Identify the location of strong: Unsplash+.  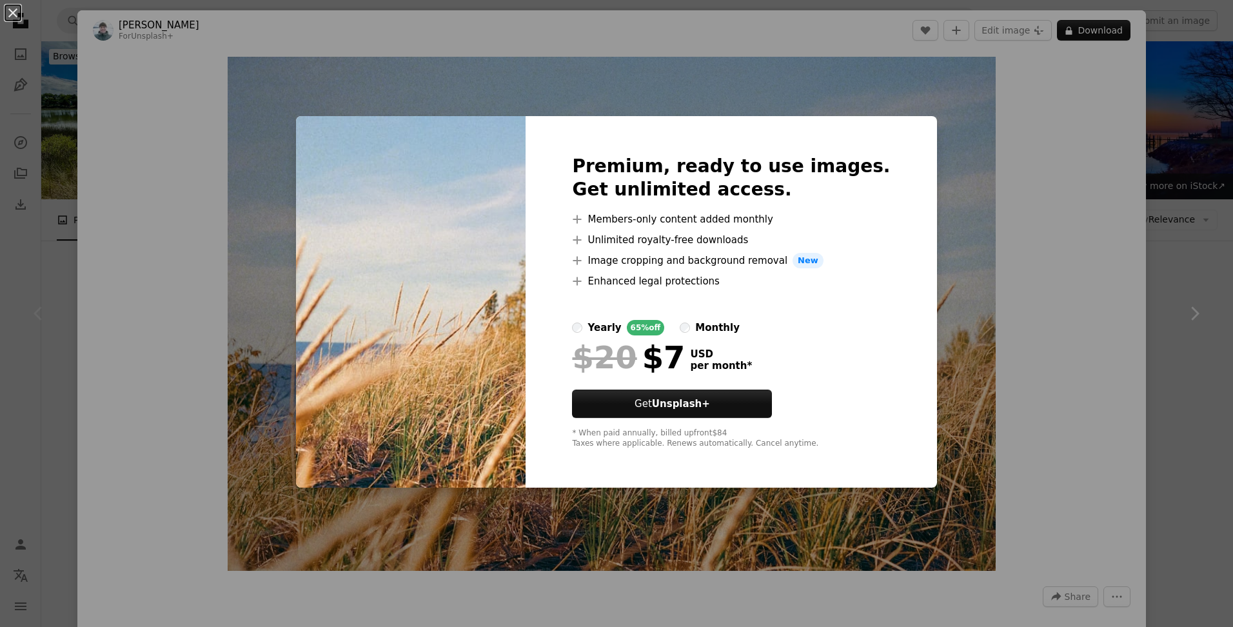
(681, 404).